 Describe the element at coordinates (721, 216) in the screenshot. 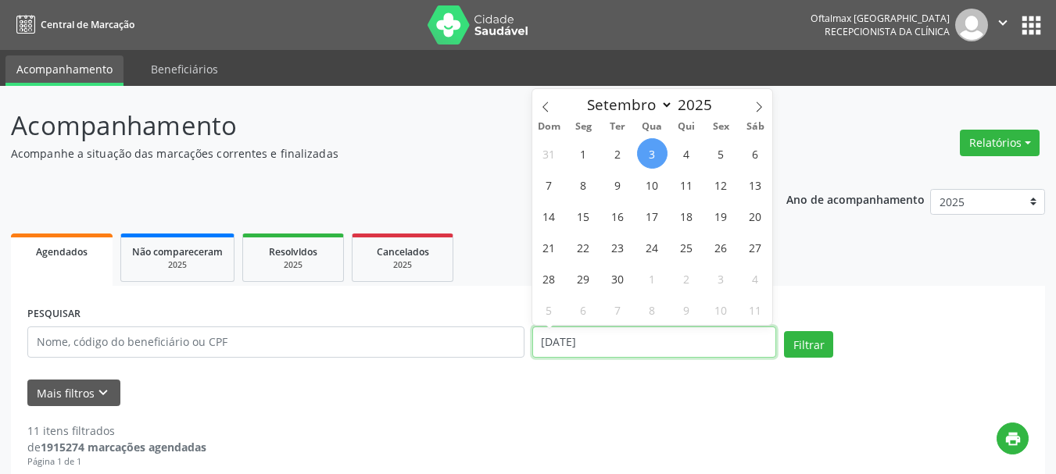

I see `span: Setembro 19, 2025` at that location.